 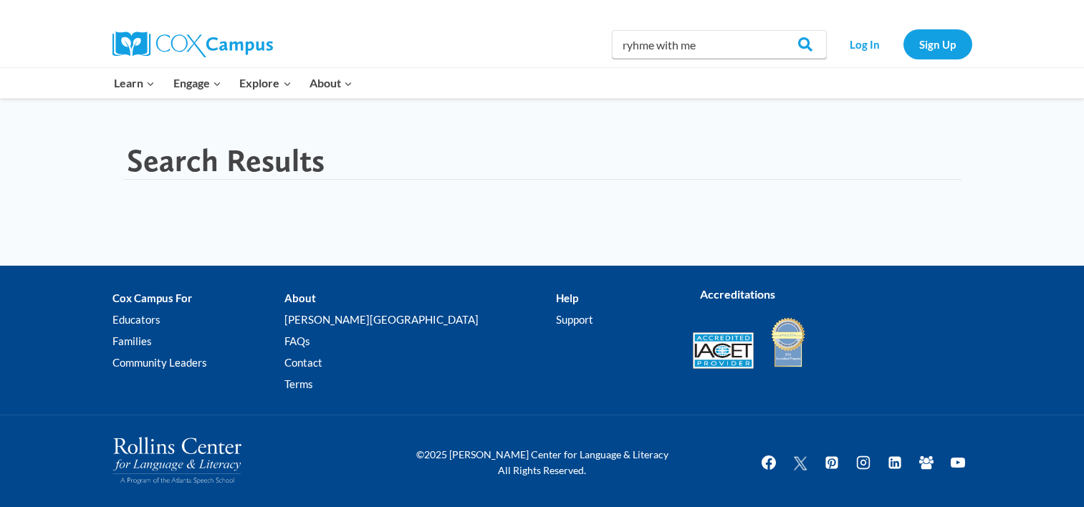 What do you see at coordinates (958, 463) in the screenshot?
I see `a: YouTube` at bounding box center [958, 463].